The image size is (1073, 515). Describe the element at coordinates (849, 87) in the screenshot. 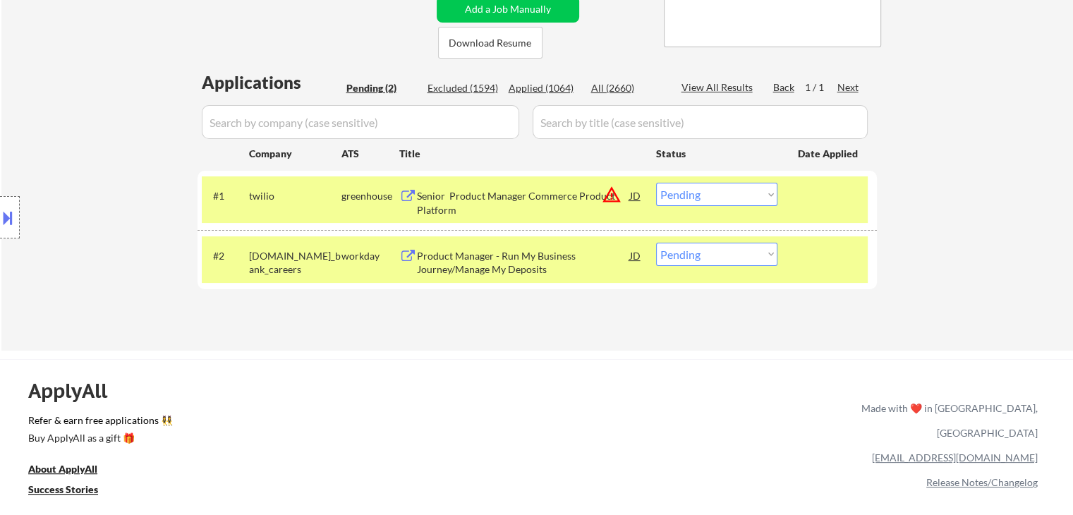

I see `div: Next` at that location.